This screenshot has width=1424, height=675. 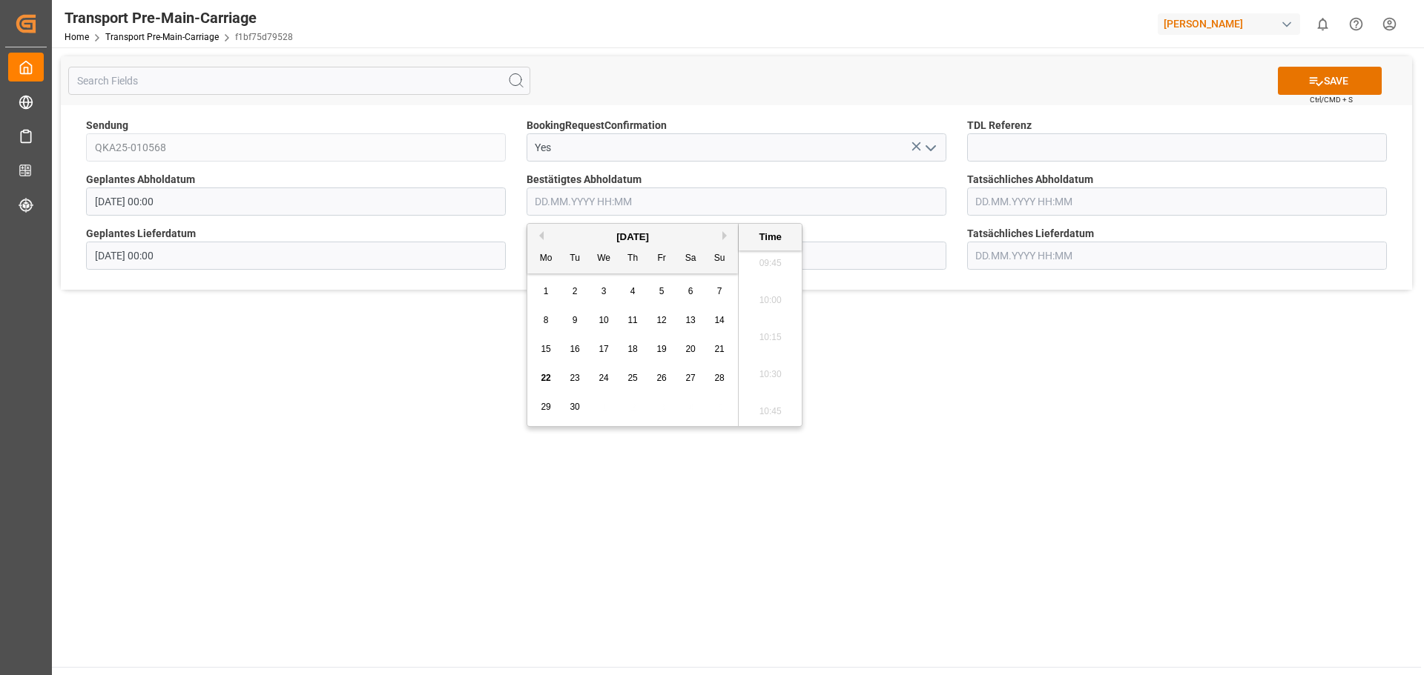 I want to click on button: SAVE, so click(x=1329, y=81).